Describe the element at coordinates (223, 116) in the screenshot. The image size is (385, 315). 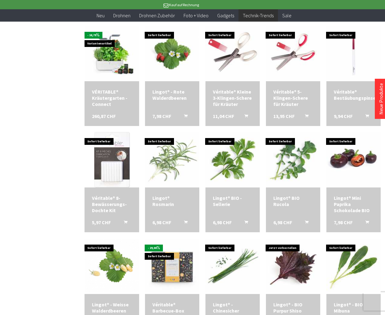
I see `span: 11,04 CHF` at that location.